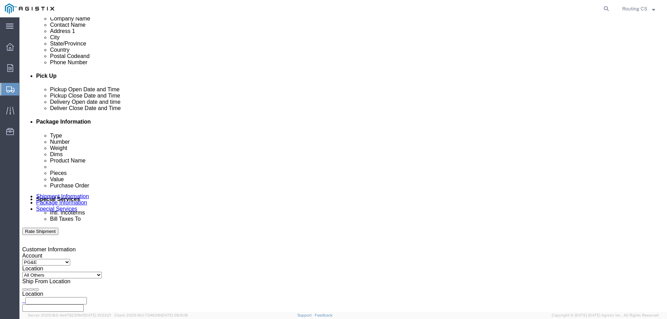 Image resolution: width=667 pixels, height=319 pixels. I want to click on a: Feedback, so click(323, 315).